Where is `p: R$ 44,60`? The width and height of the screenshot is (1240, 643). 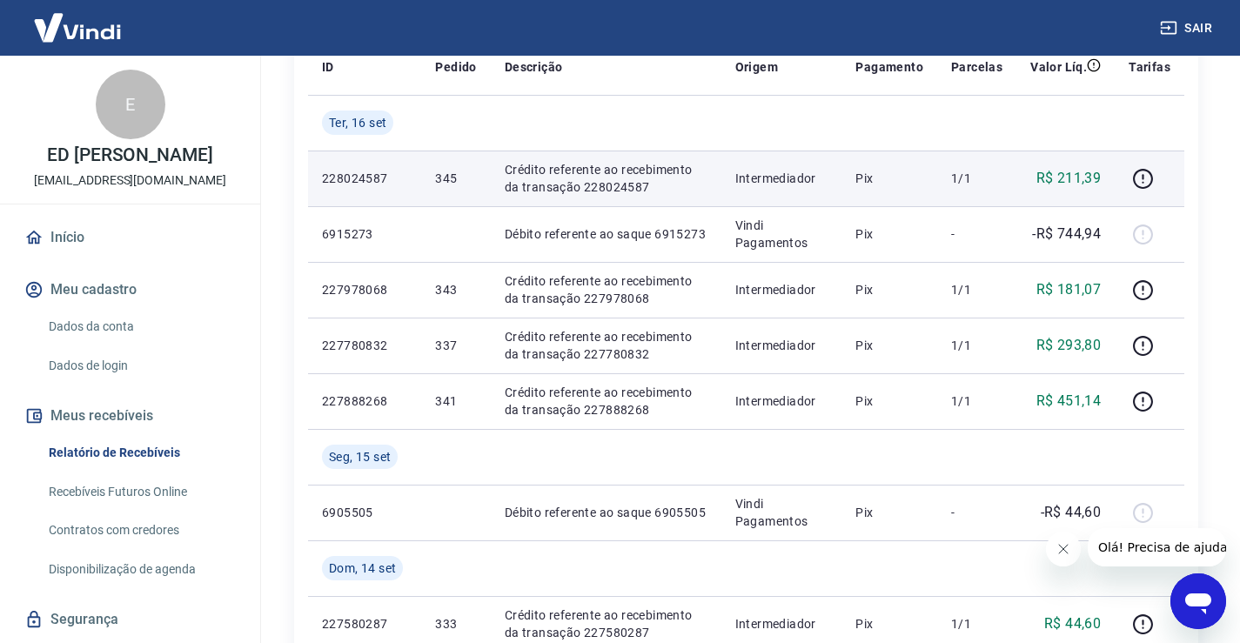
p: R$ 44,60 is located at coordinates (1072, 624).